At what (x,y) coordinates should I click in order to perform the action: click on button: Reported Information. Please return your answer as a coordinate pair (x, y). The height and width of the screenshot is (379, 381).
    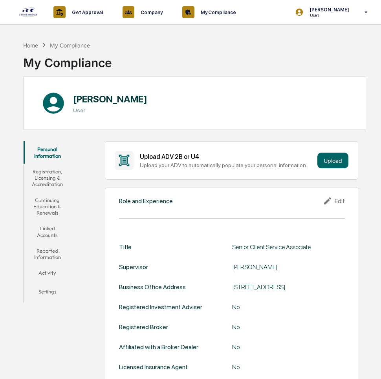
    Looking at the image, I should click on (47, 254).